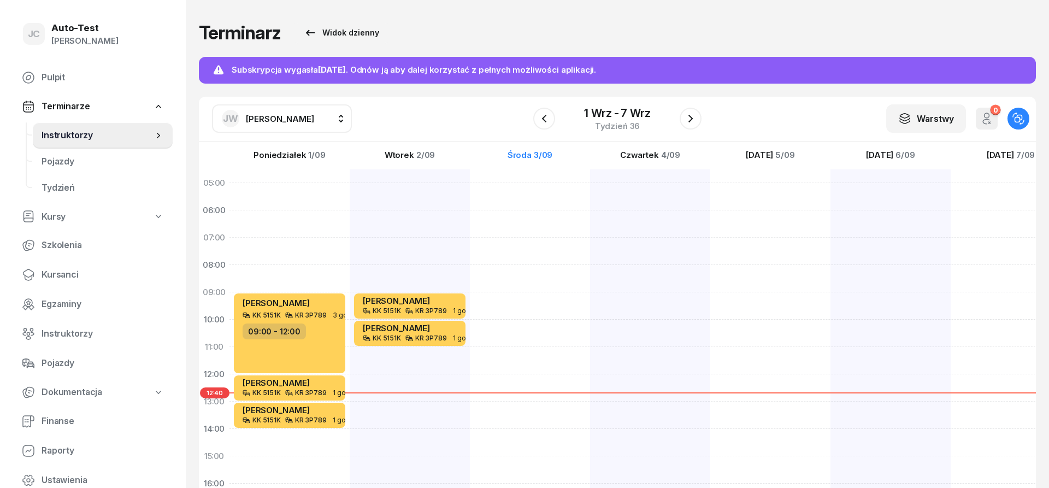  Describe the element at coordinates (1025, 155) in the screenshot. I see `span: 7/09` at that location.